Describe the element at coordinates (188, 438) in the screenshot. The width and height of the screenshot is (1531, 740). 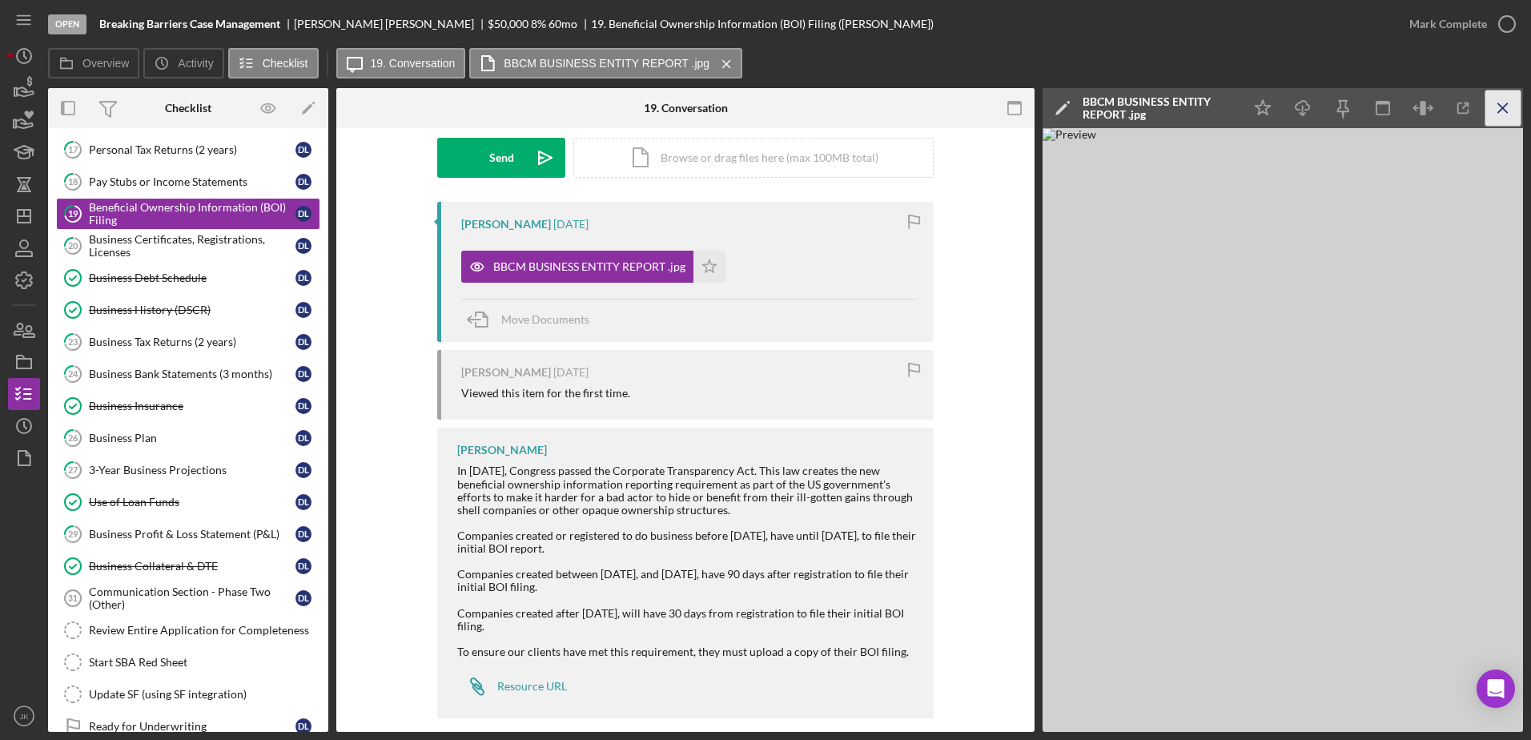
I see `a: 26Business PlanDL` at that location.